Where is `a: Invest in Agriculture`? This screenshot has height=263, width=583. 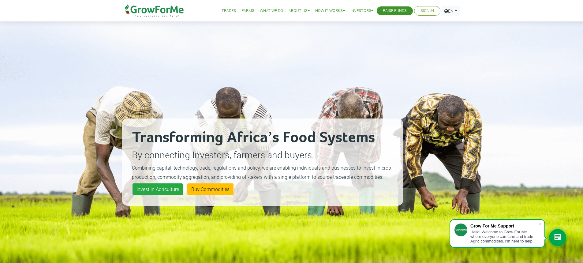
a: Invest in Agriculture is located at coordinates (158, 189).